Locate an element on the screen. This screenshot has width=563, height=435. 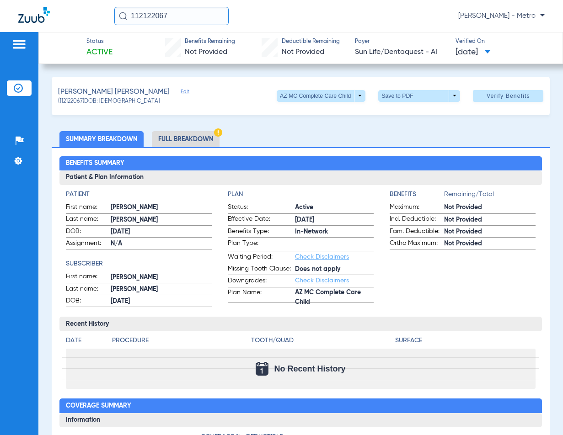
h3: Patient & Plan Information is located at coordinates (300, 178).